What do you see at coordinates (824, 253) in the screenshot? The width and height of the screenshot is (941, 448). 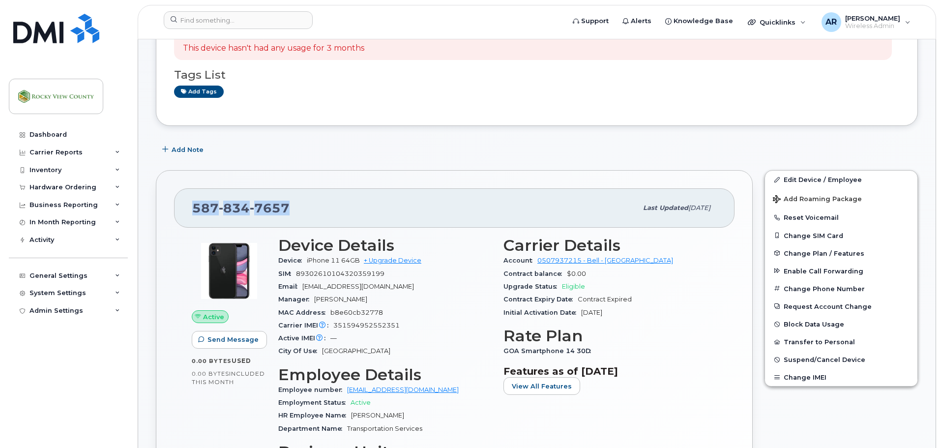 I see `span: Change Plan / Features` at bounding box center [824, 253].